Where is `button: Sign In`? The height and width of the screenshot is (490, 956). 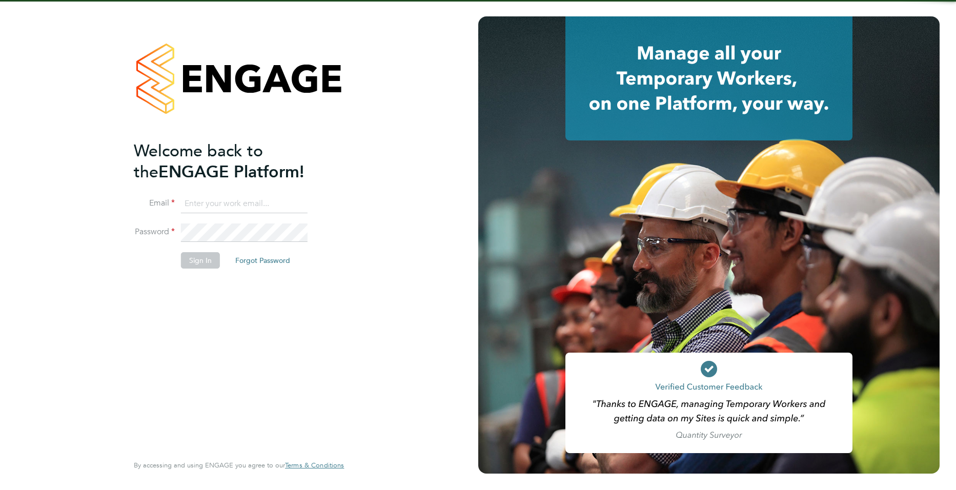 button: Sign In is located at coordinates (201, 261).